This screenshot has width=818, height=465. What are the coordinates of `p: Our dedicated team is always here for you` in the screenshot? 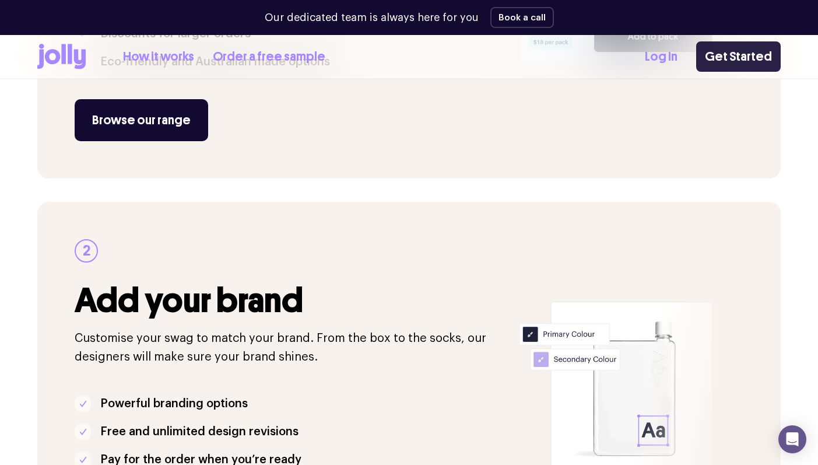 It's located at (371, 17).